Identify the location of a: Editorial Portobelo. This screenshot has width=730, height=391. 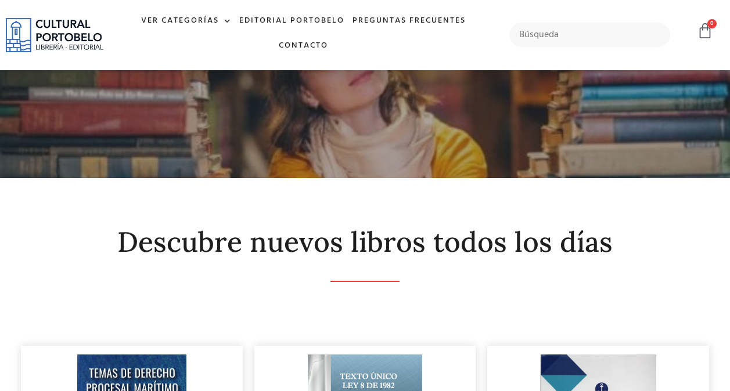
(291, 21).